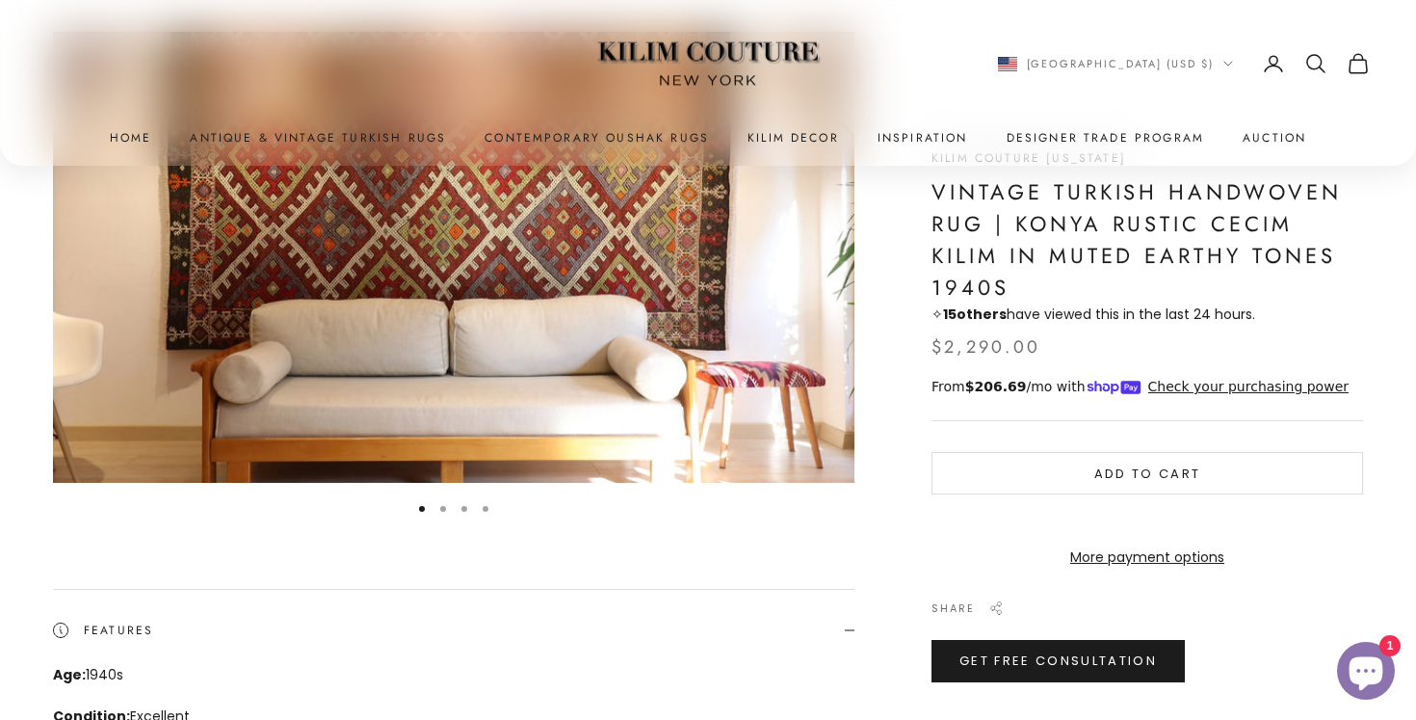 Image resolution: width=1416 pixels, height=720 pixels. I want to click on summary: Kilim Decor, so click(793, 138).